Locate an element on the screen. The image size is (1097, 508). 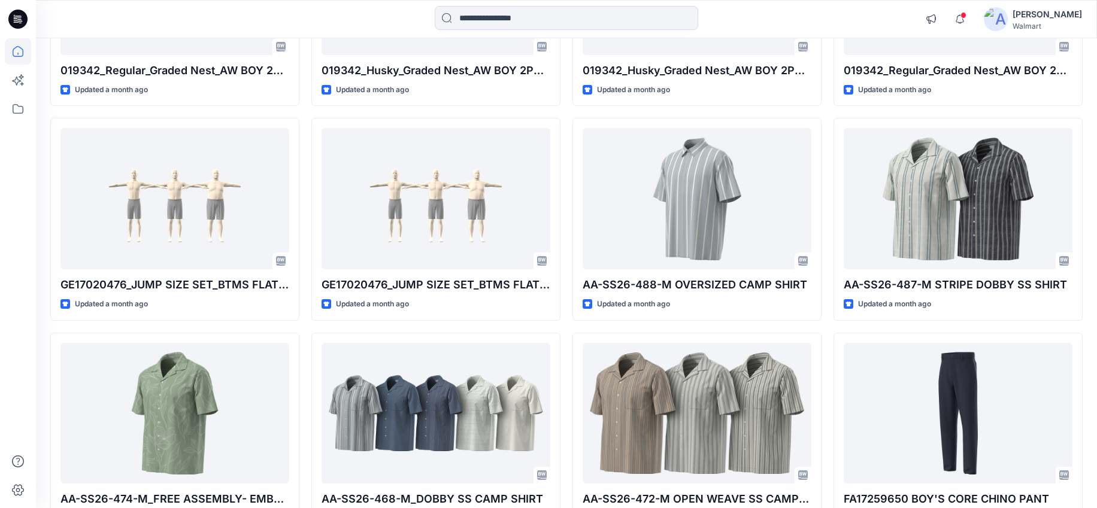
a: AA-SS26-468-M_DOBBY SS CAMP SHIRT is located at coordinates (436, 414).